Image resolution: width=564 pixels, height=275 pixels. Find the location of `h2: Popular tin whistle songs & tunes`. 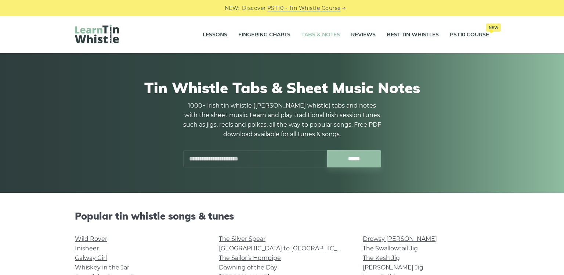

h2: Popular tin whistle songs & tunes is located at coordinates (282, 216).